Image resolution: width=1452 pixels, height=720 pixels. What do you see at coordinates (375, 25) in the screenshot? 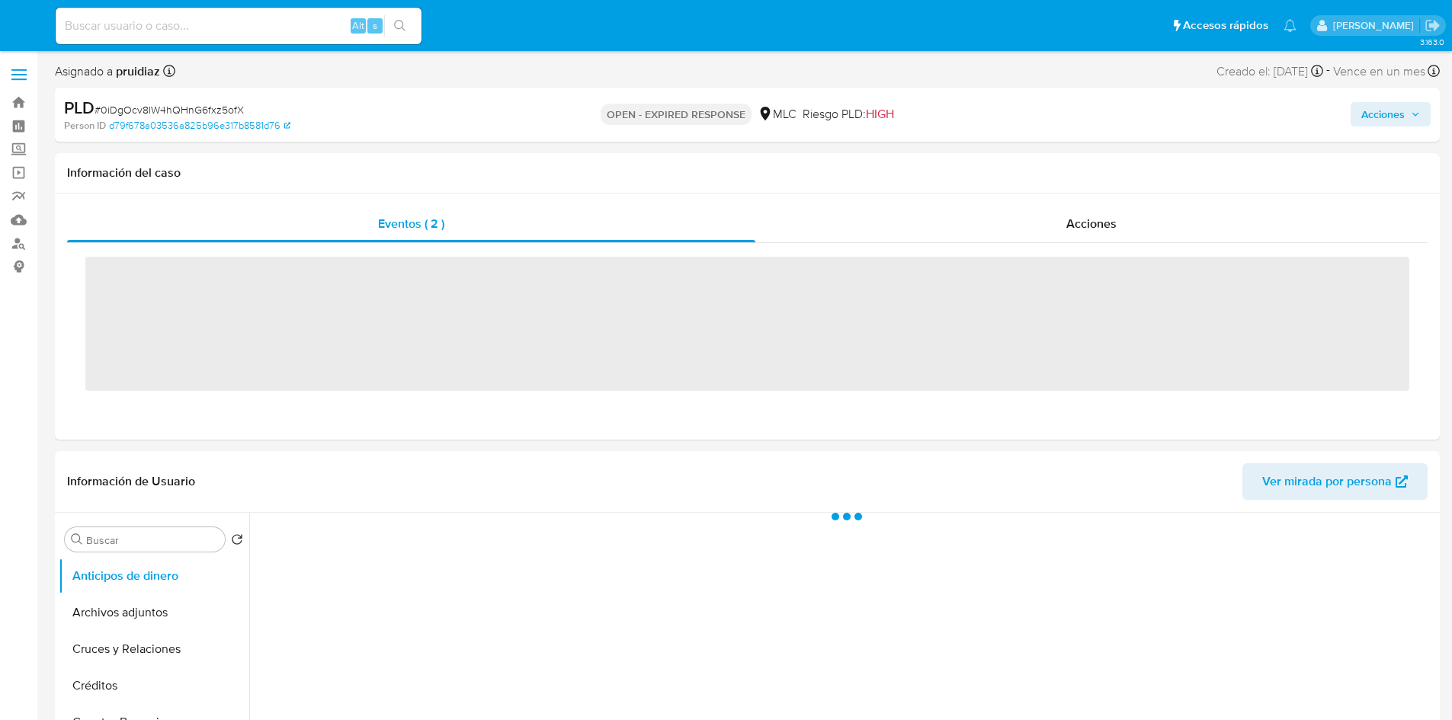
I see `span: s` at bounding box center [375, 25].